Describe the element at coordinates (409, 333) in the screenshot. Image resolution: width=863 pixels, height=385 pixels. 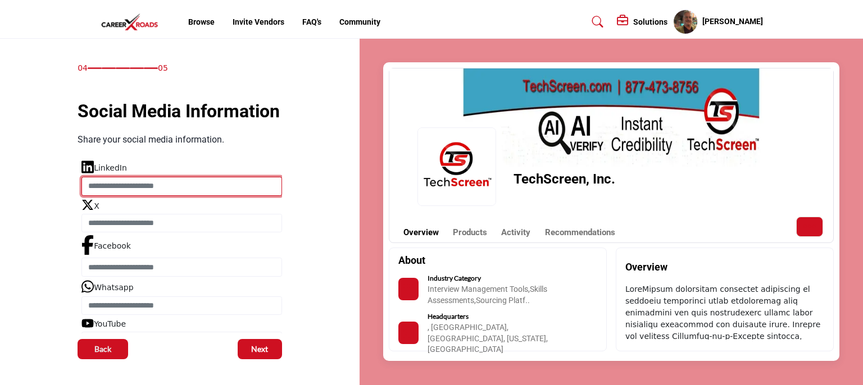
I see `button: HeadQuarters` at that location.